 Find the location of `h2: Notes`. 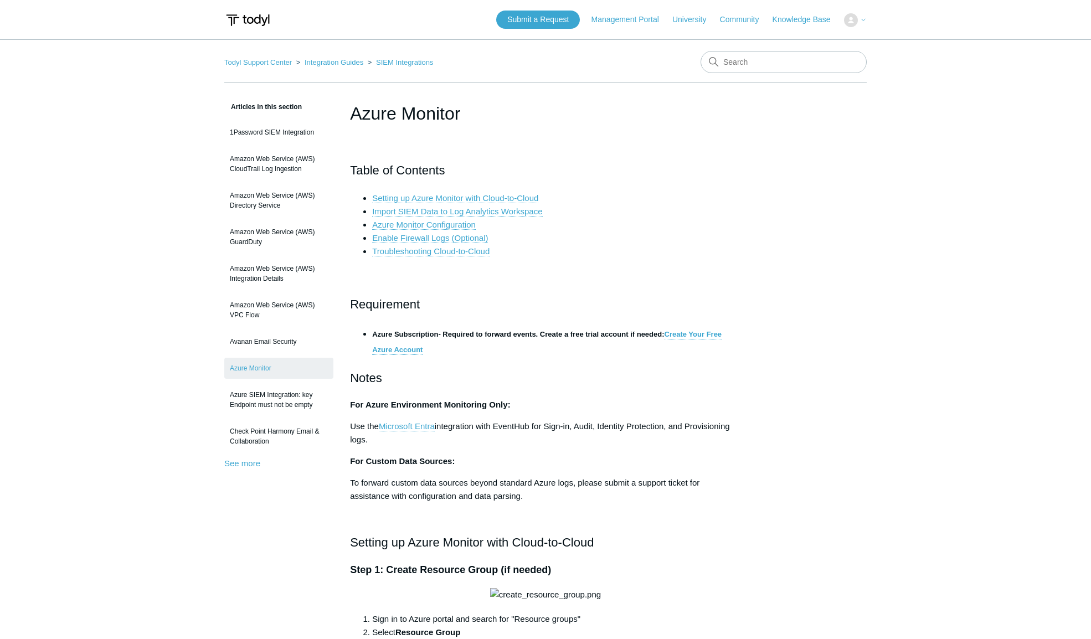

h2: Notes is located at coordinates (546, 378).